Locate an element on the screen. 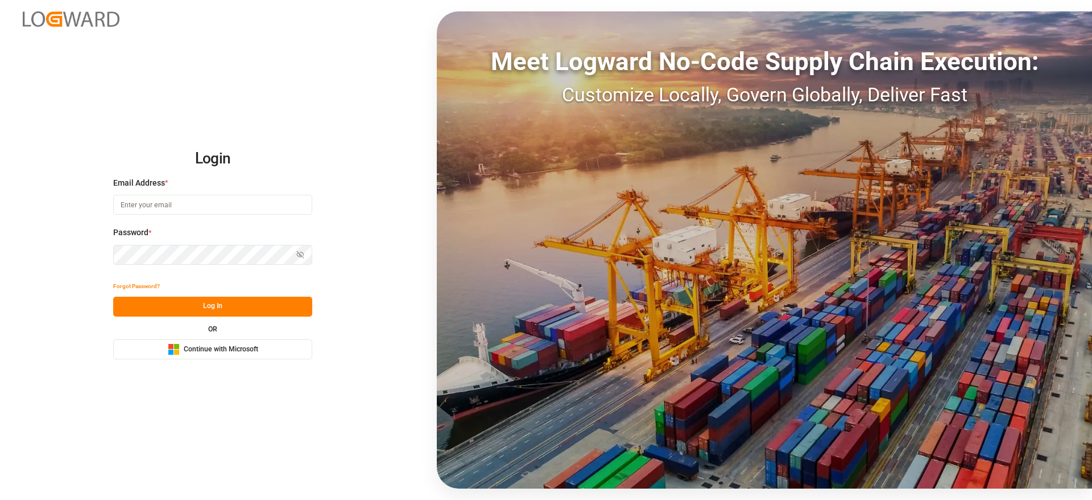 The width and height of the screenshot is (1092, 500). span: Email Address is located at coordinates (139, 183).